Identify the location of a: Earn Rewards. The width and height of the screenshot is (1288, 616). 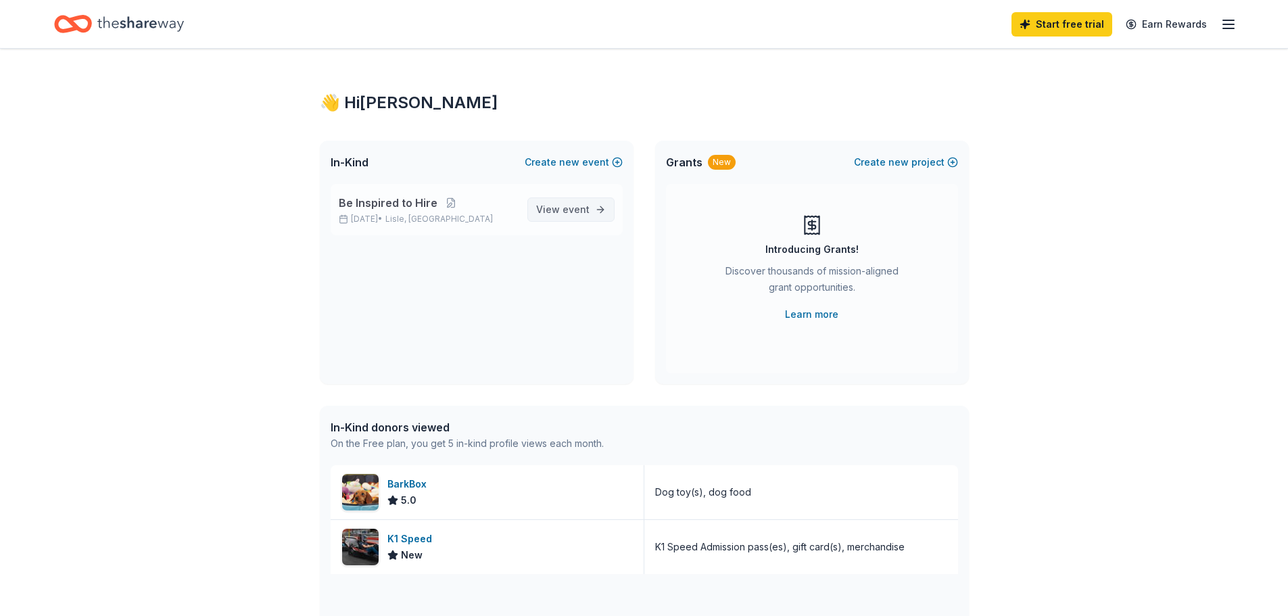
(1166, 24).